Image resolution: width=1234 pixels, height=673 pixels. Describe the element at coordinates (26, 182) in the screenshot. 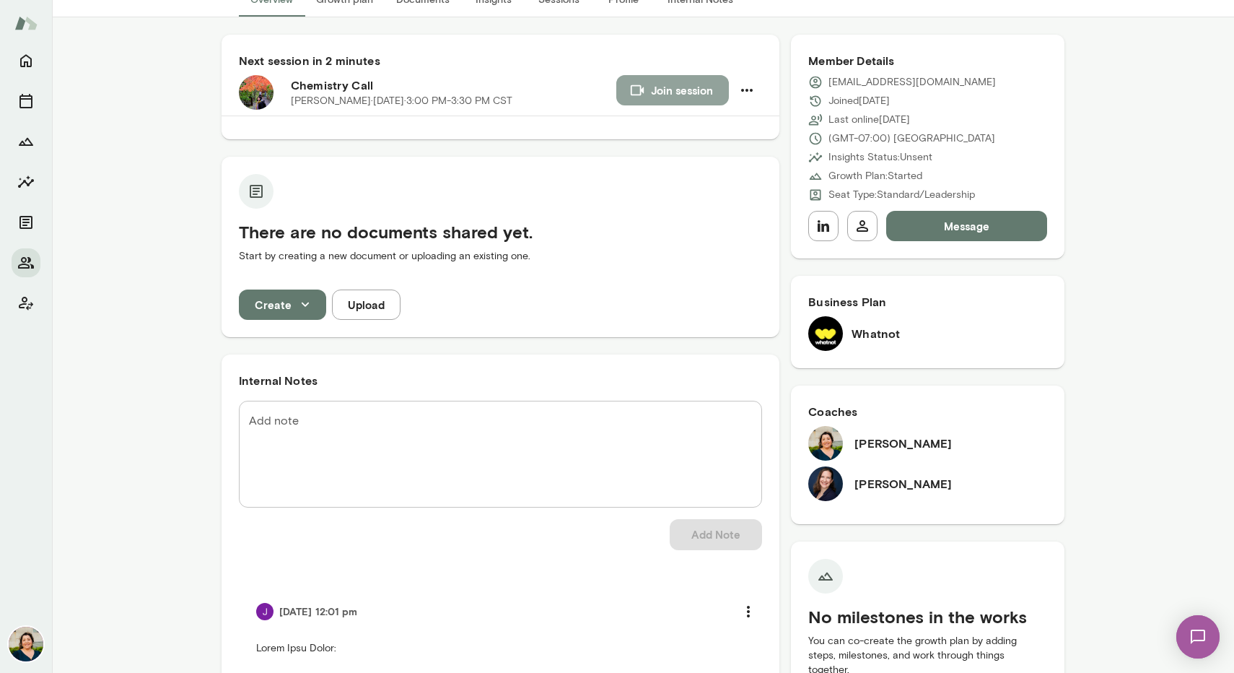

I see `button: Insights` at that location.